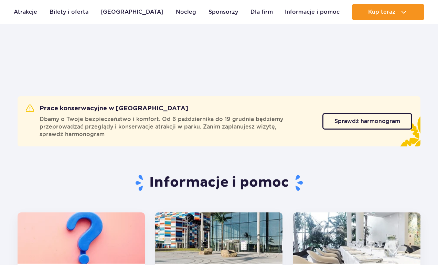 Image resolution: width=438 pixels, height=265 pixels. Describe the element at coordinates (186, 12) in the screenshot. I see `a: Nocleg` at that location.